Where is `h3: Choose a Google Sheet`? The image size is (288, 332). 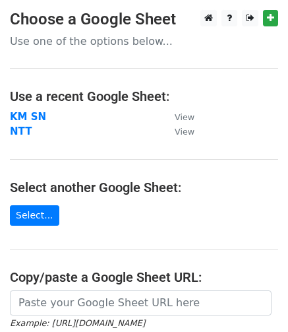 h3: Choose a Google Sheet is located at coordinates (144, 19).